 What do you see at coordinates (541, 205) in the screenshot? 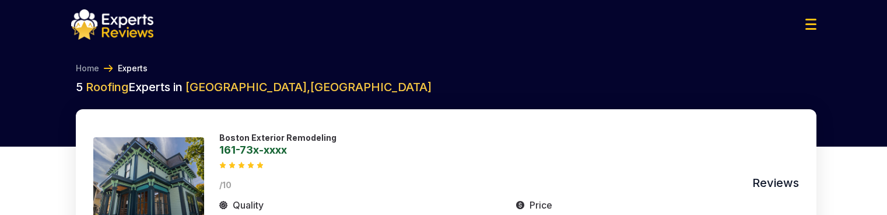
I see `span: Price` at bounding box center [541, 205].